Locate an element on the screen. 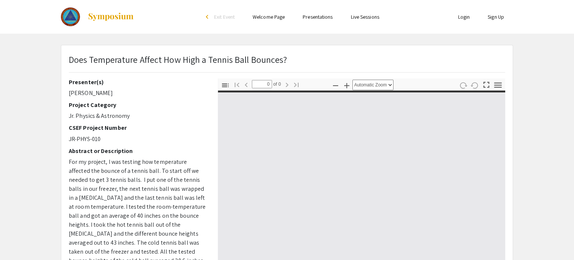 The width and height of the screenshot is (574, 260). button: Go to First Page is located at coordinates (237, 84).